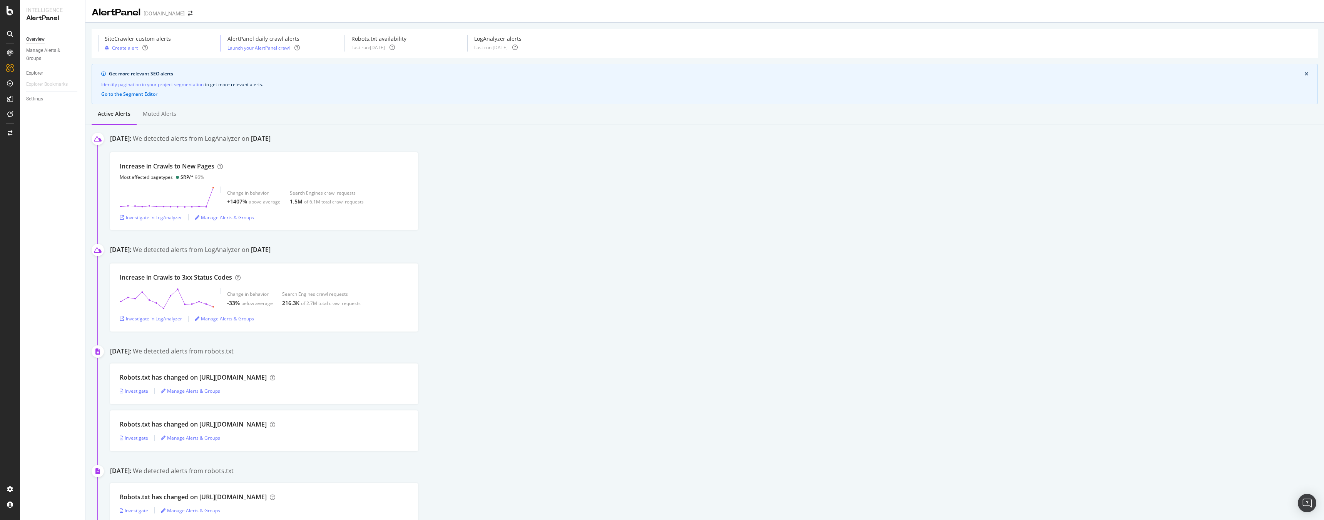 This screenshot has width=1324, height=520. What do you see at coordinates (35, 39) in the screenshot?
I see `div: Overview` at bounding box center [35, 39].